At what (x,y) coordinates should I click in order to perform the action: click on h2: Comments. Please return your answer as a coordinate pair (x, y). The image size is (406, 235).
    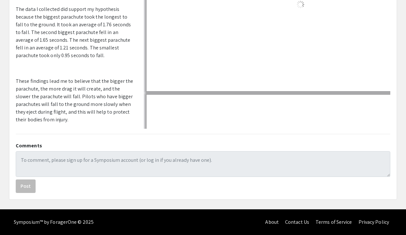
    Looking at the image, I should click on (203, 145).